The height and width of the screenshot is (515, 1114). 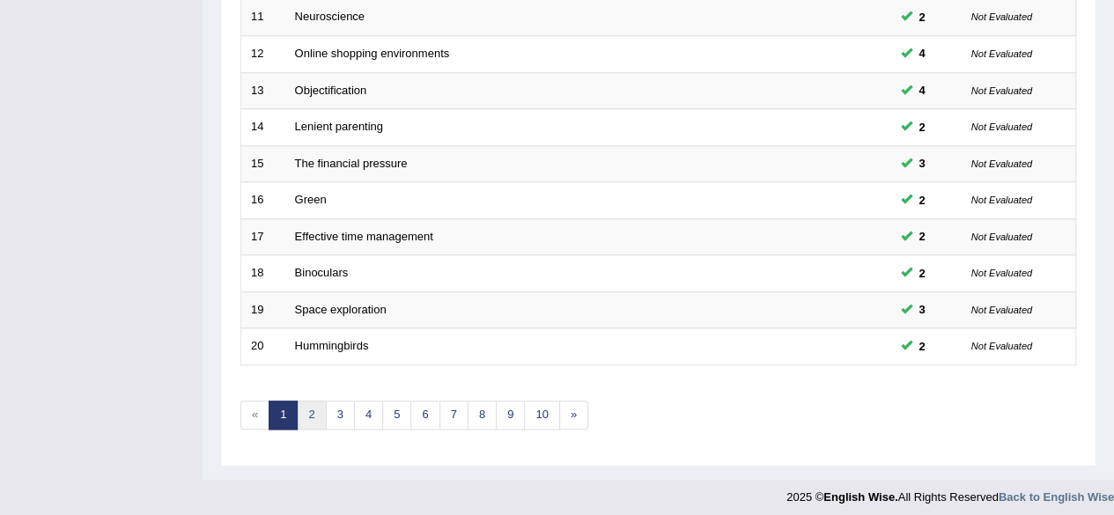 What do you see at coordinates (454, 415) in the screenshot?
I see `a: 7` at bounding box center [454, 415].